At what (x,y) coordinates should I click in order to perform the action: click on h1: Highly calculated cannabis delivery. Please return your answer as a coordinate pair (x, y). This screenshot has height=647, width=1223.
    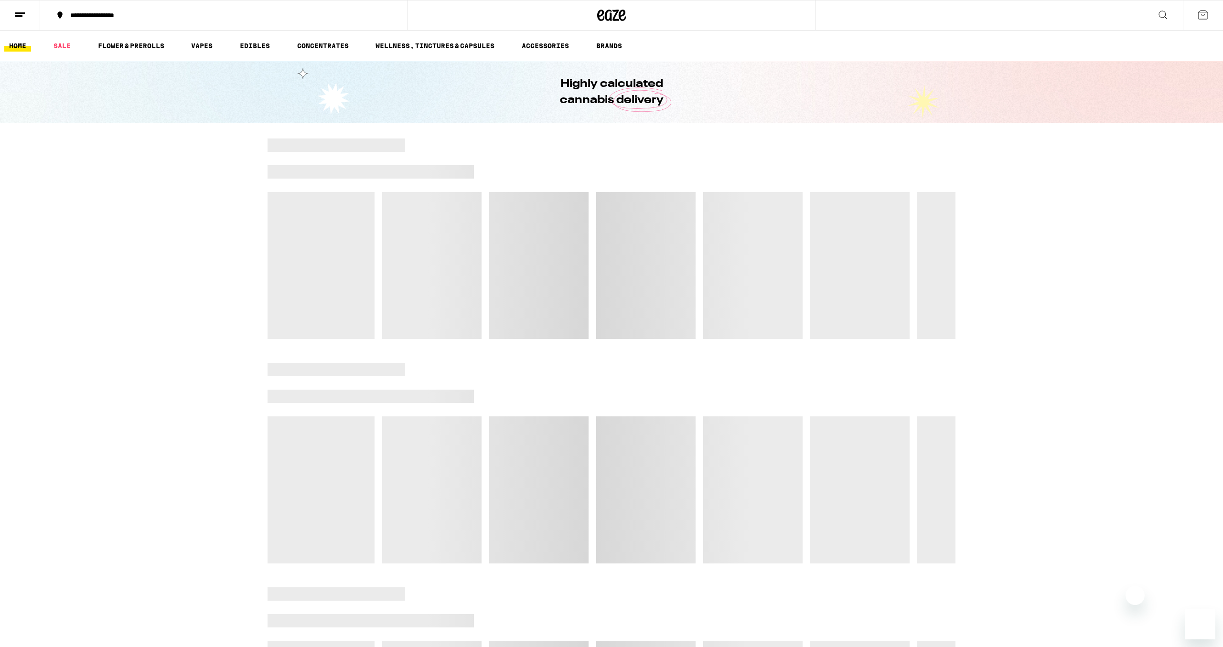
    Looking at the image, I should click on (612, 92).